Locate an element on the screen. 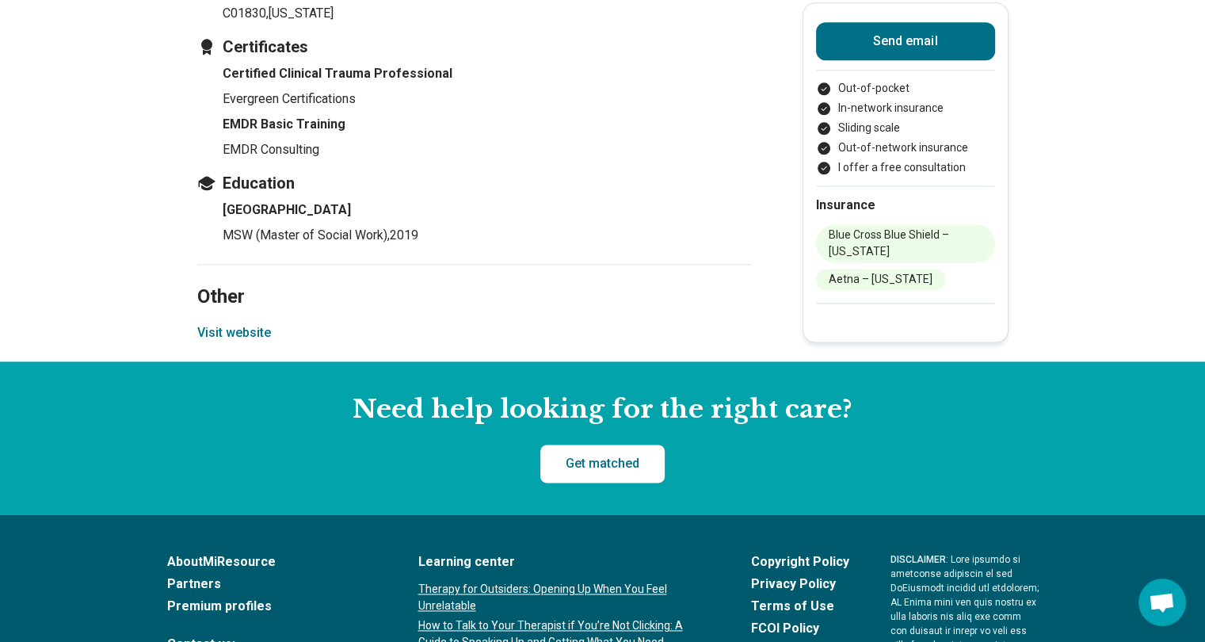 This screenshot has height=642, width=1205. p: Evergreen Certifications is located at coordinates (487, 99).